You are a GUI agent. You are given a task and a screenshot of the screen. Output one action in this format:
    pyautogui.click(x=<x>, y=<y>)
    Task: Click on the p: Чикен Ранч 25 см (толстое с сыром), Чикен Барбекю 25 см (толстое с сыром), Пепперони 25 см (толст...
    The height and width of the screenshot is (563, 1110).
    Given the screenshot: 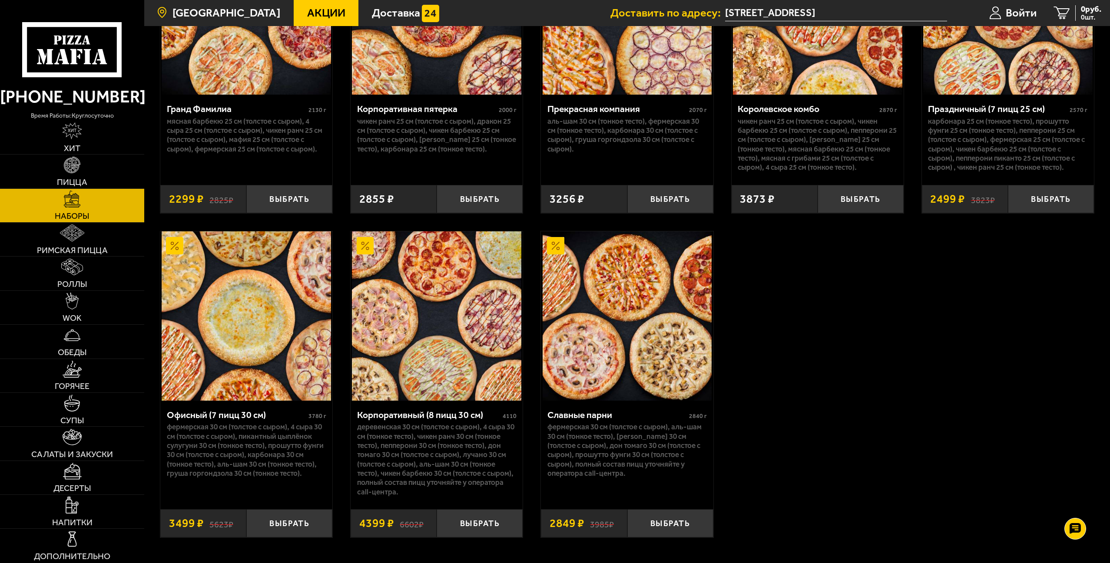 What is the action you would take?
    pyautogui.click(x=817, y=145)
    